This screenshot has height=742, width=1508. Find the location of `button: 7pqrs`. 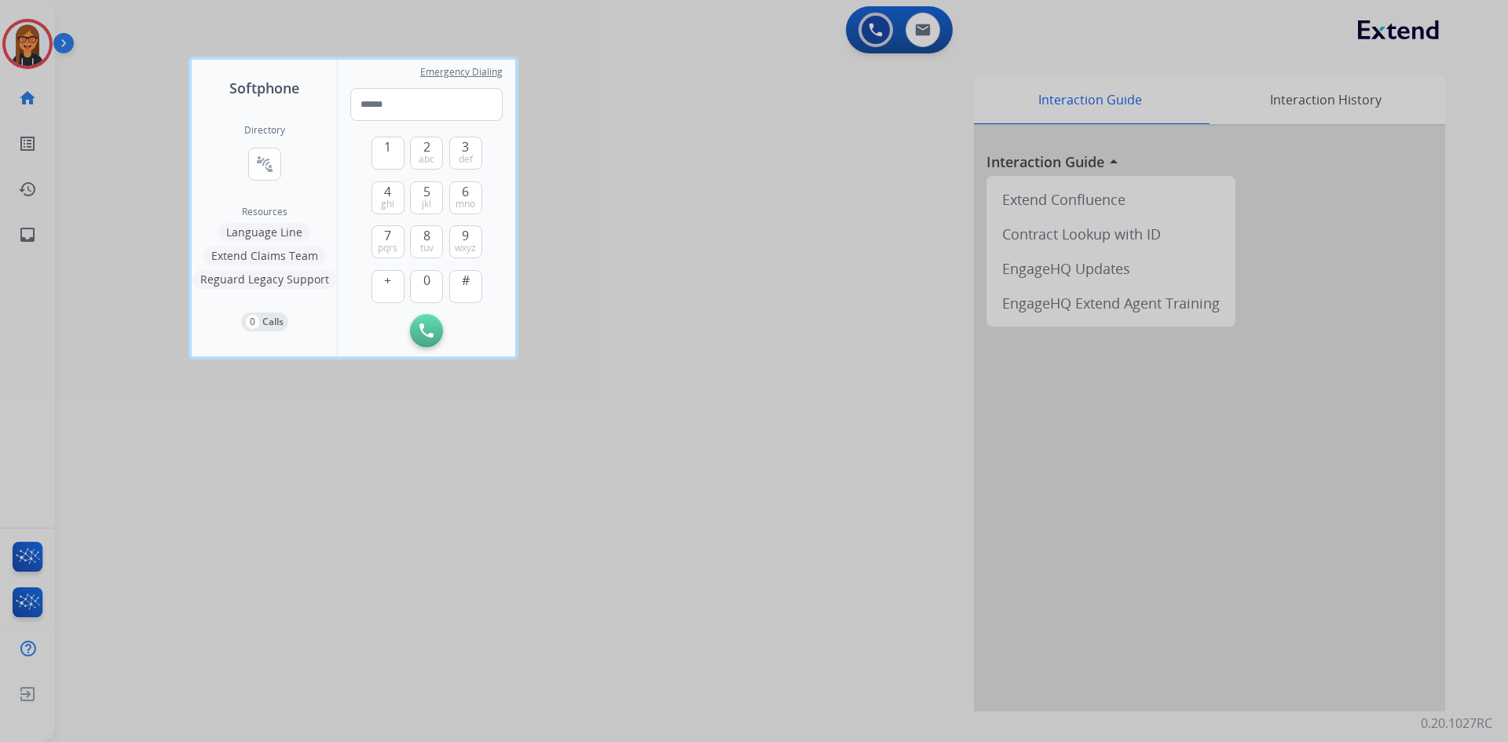

button: 7pqrs is located at coordinates (388, 242).